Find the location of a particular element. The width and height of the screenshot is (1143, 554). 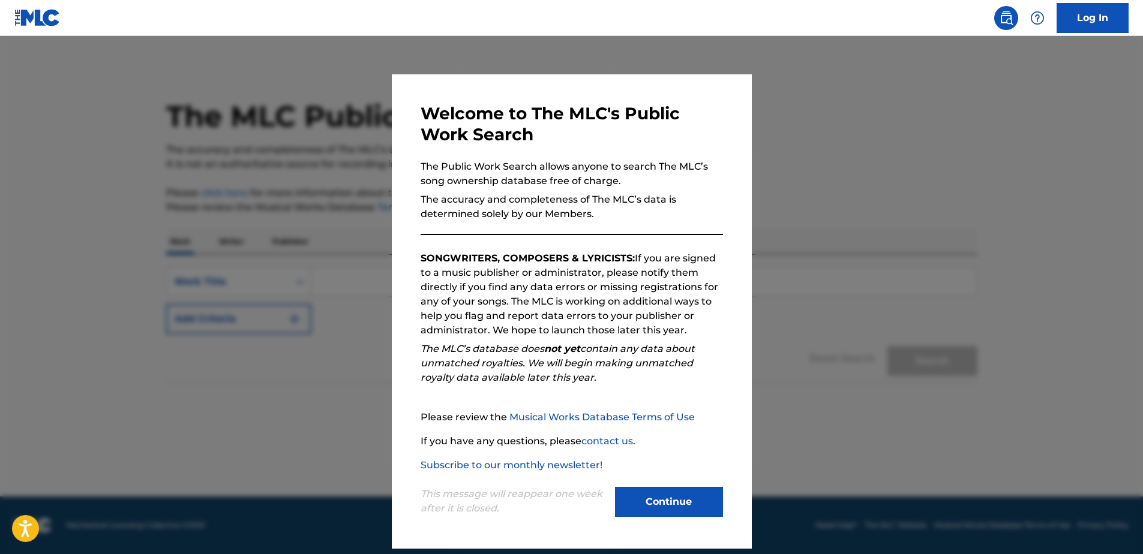

button: Continue is located at coordinates (669, 502).